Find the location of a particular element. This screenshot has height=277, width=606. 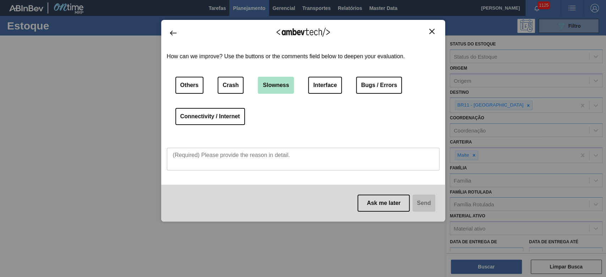

img: Logo Ambevtech is located at coordinates (303, 32).